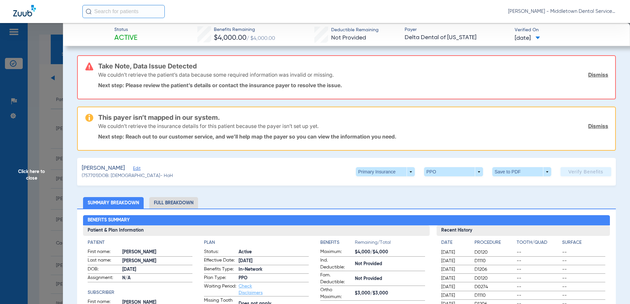 The image size is (630, 304). Describe the element at coordinates (538, 243) in the screenshot. I see `h4: Tooth/Quad` at that location.